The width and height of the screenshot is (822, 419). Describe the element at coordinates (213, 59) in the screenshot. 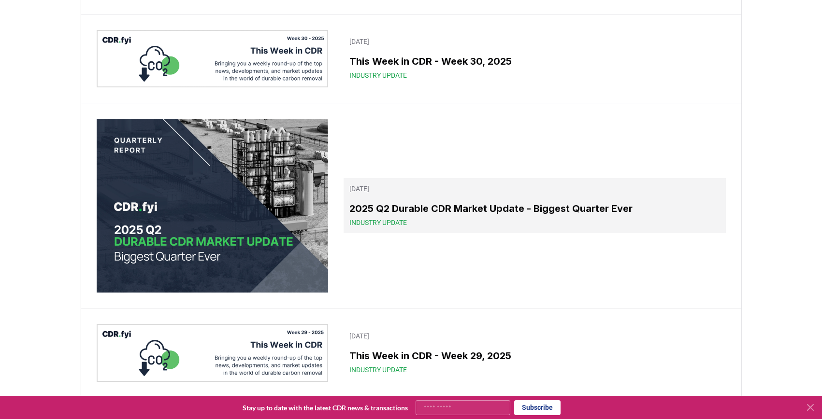

I see `img: This Week in CDR - Week 30, 2025 blog post image` at that location.